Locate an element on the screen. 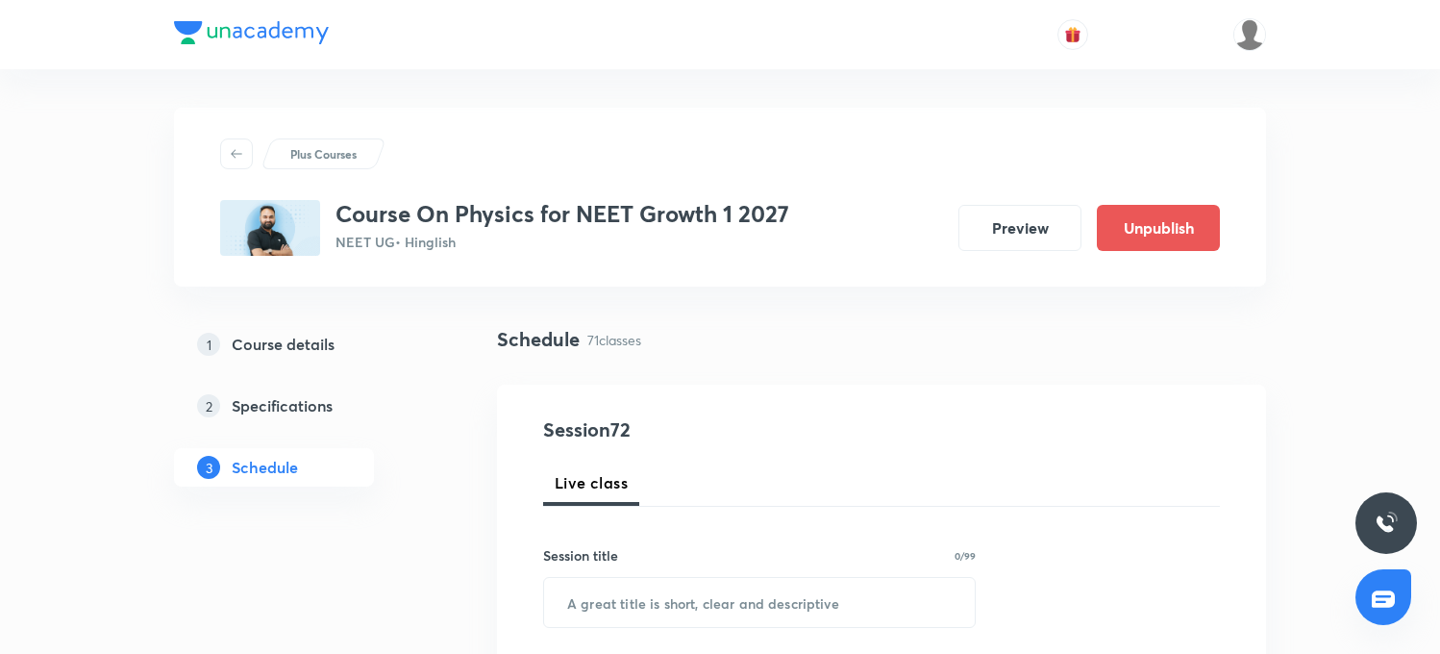 This screenshot has height=654, width=1440. input: A great title is short, clear and descriptive is located at coordinates (760, 602).